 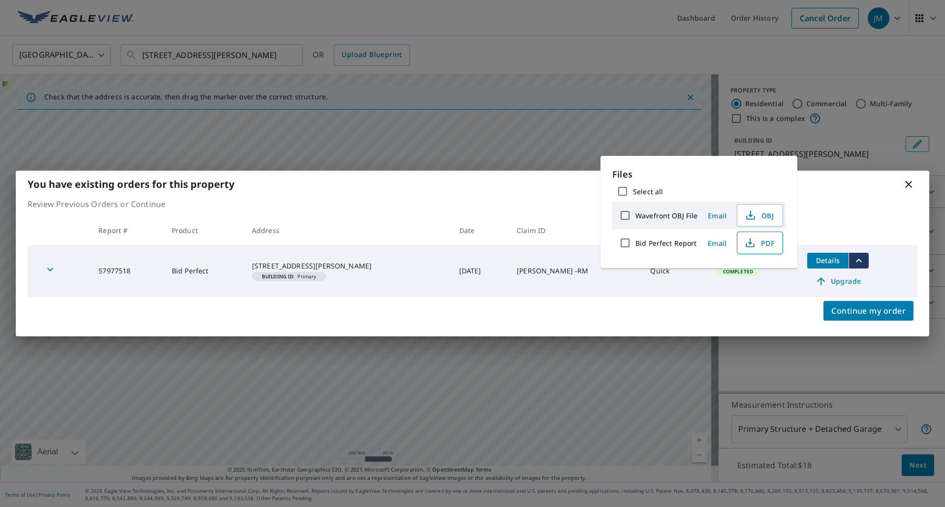 What do you see at coordinates (131, 184) in the screenshot?
I see `b: You have existing orders for this property` at bounding box center [131, 184].